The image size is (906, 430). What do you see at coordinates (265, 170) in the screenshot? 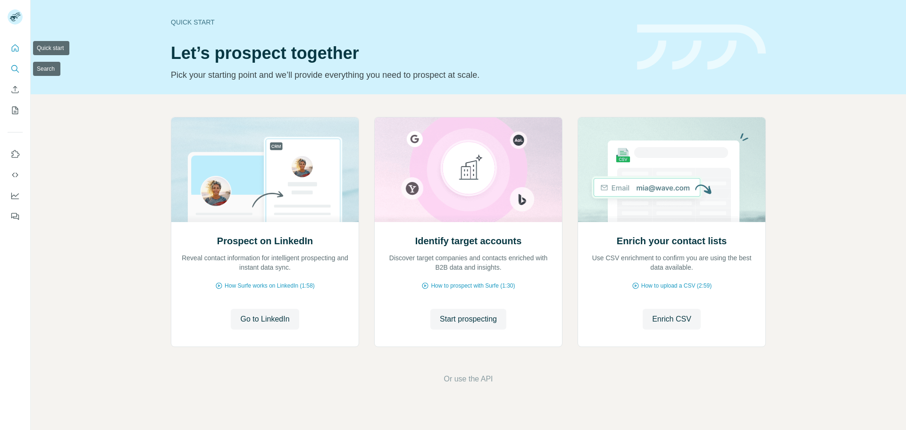
I see `img: Prospect on LinkedIn` at bounding box center [265, 170].